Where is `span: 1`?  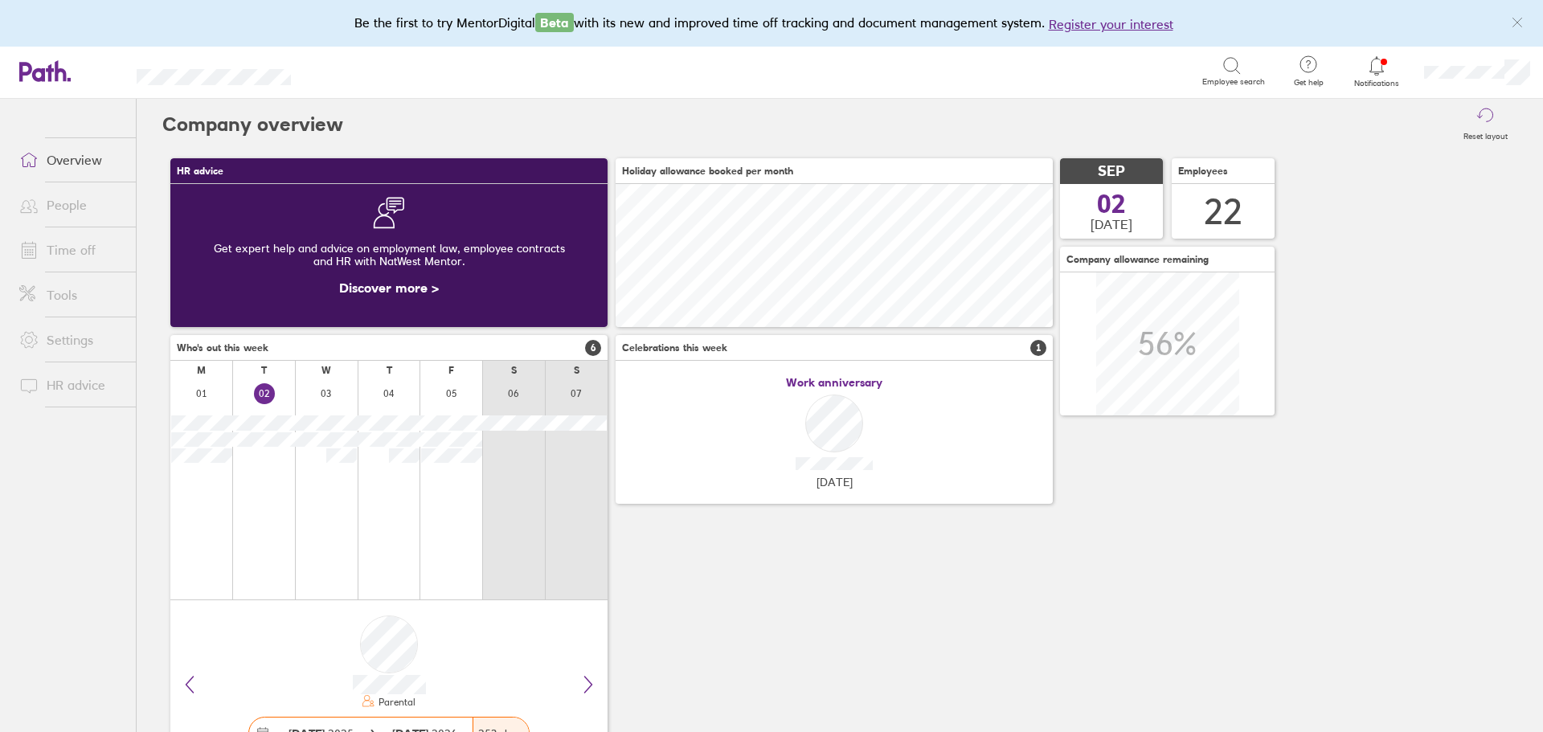
span: 1 is located at coordinates (1039, 348).